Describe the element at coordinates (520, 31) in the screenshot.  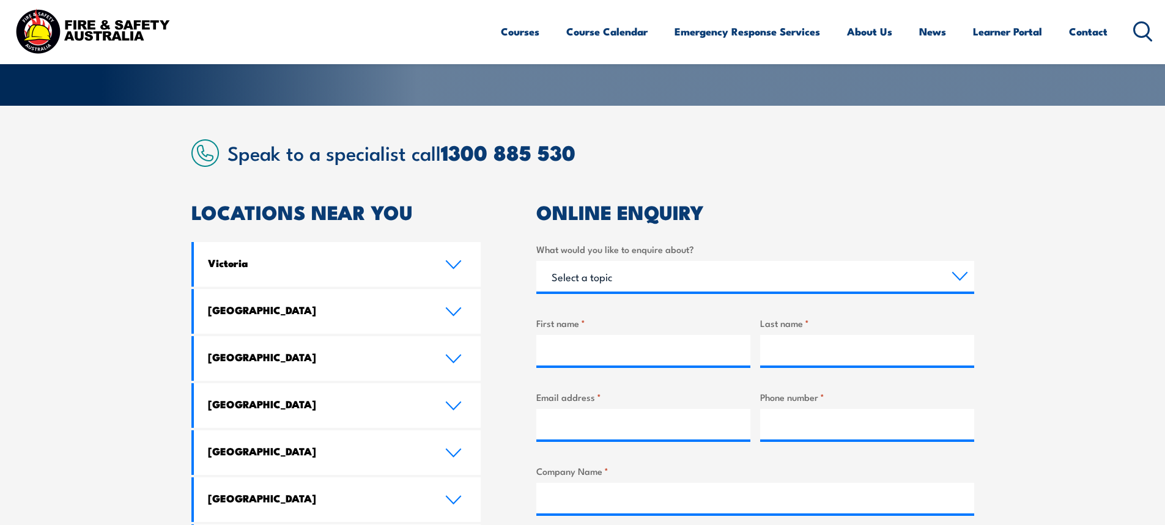
I see `a: Courses` at that location.